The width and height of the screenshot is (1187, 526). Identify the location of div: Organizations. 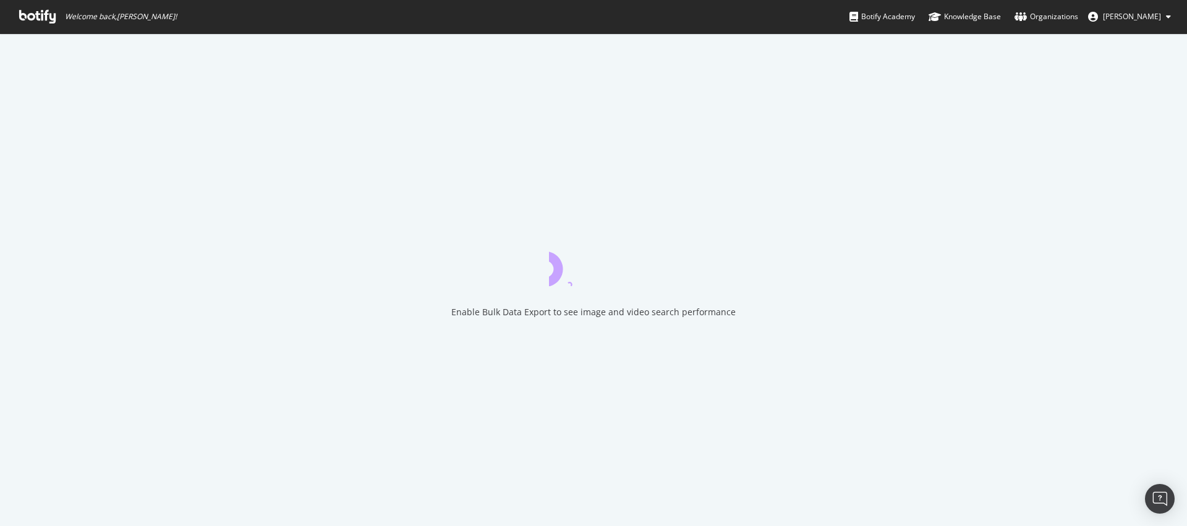
(1046, 17).